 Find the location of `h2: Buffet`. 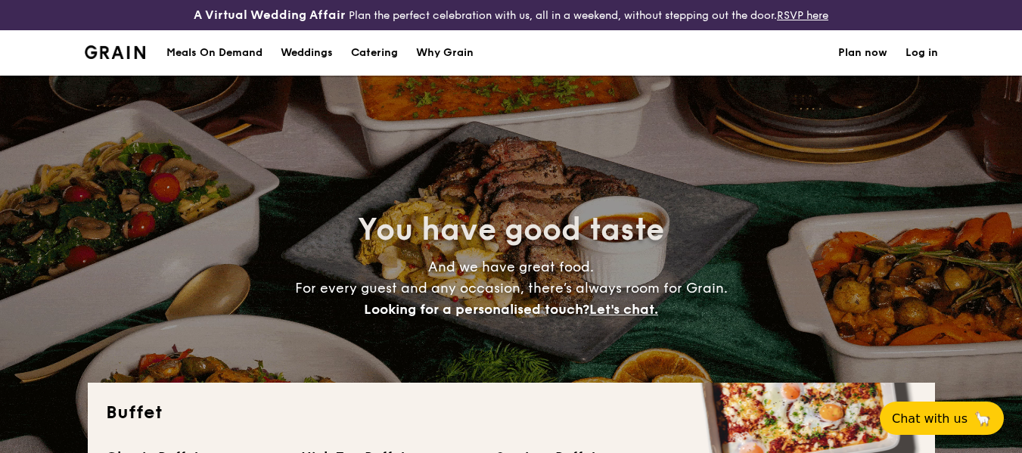

h2: Buffet is located at coordinates (511, 413).